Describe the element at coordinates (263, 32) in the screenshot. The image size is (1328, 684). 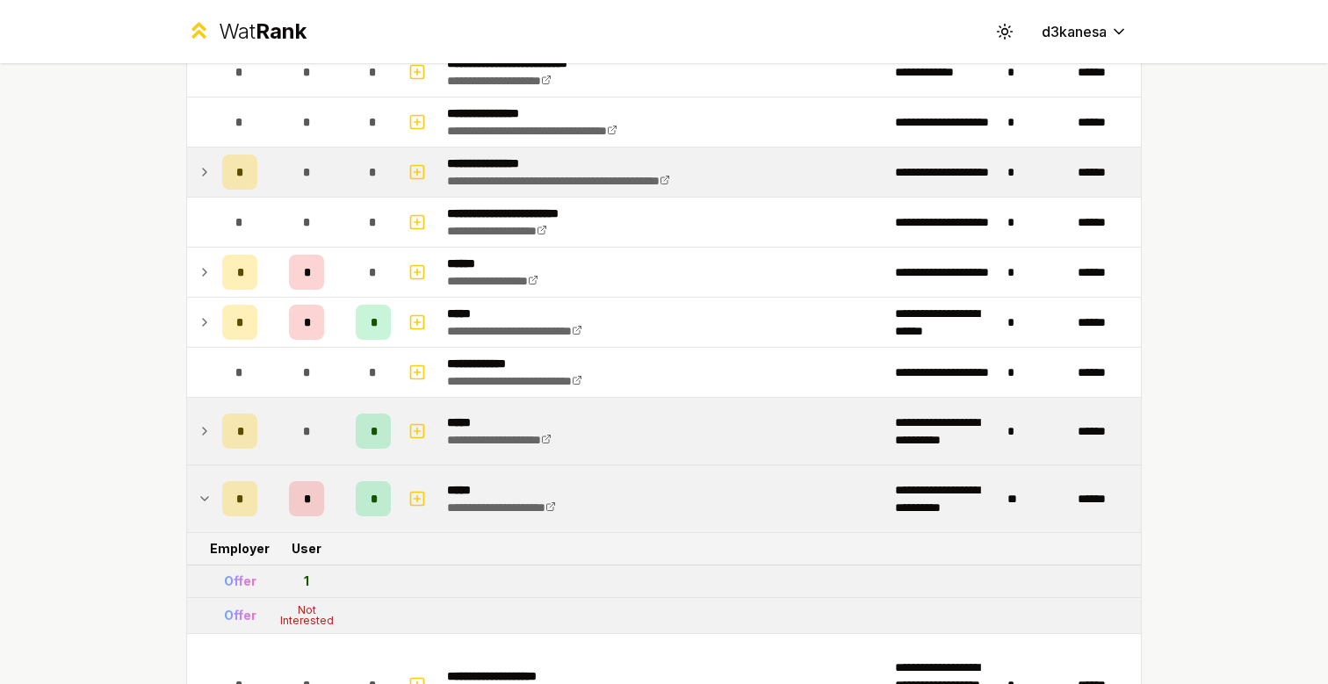
I see `div: Wat` at that location.